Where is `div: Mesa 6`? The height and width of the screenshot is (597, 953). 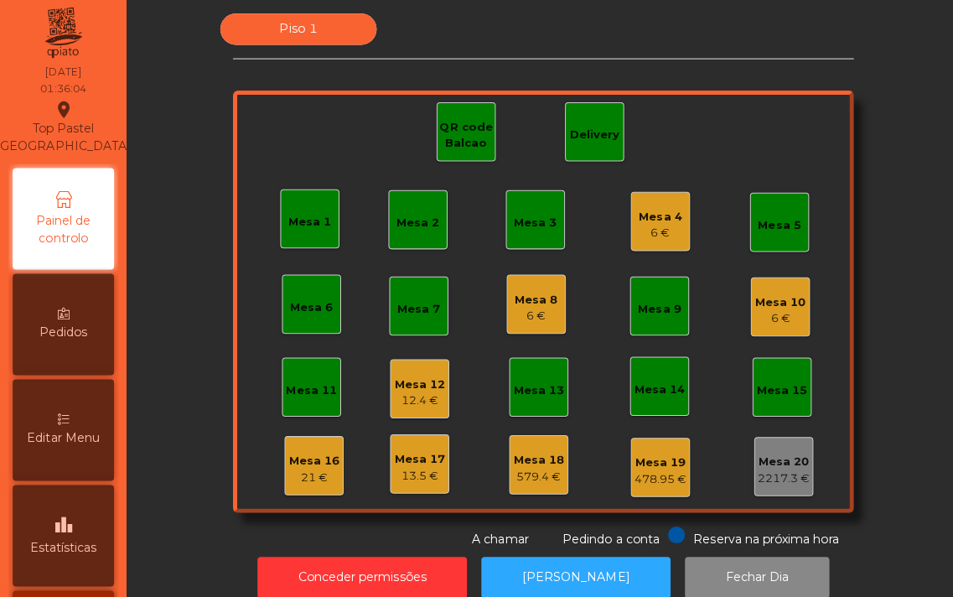
div: Mesa 6 is located at coordinates (309, 310).